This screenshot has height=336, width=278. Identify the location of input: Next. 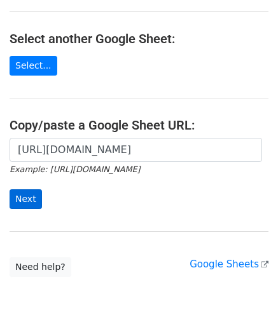
(25, 199).